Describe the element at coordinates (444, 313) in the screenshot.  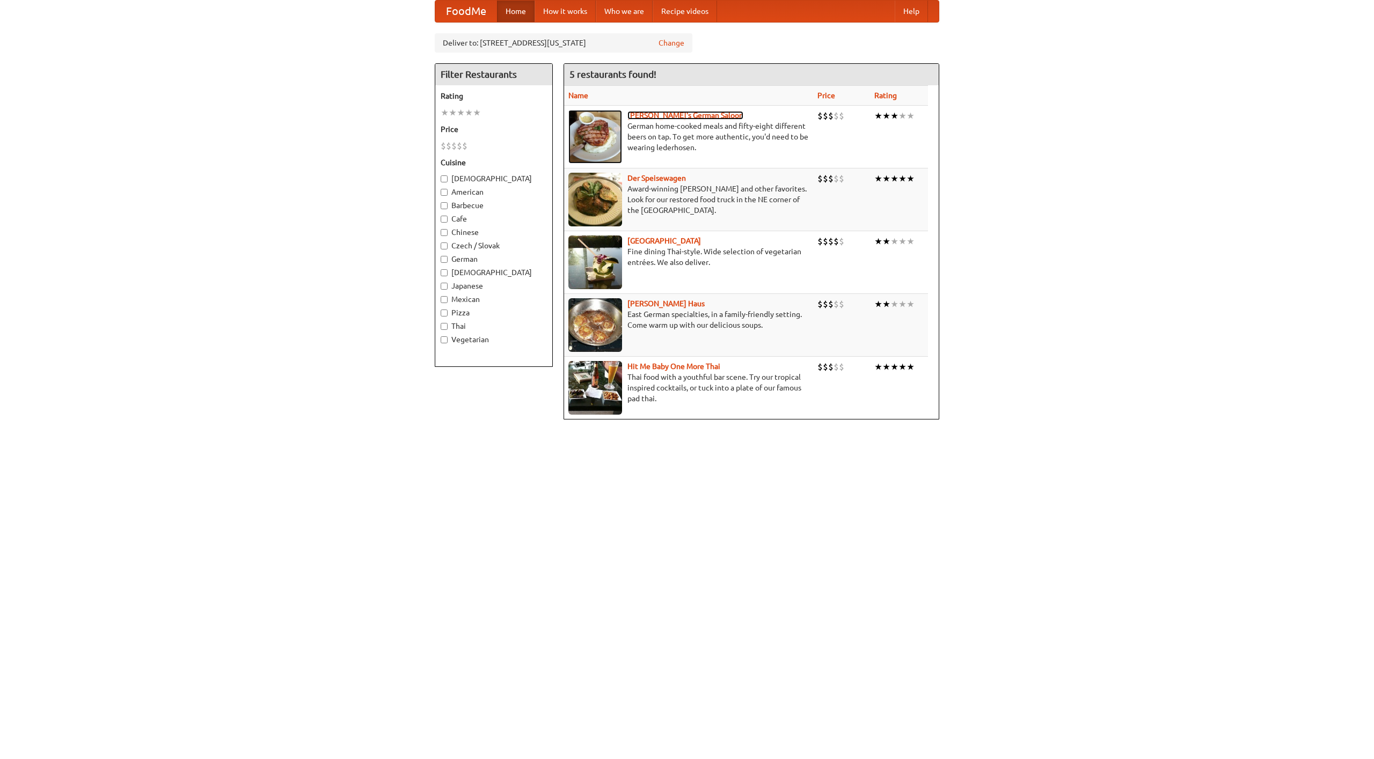
I see `input: Pizza` at that location.